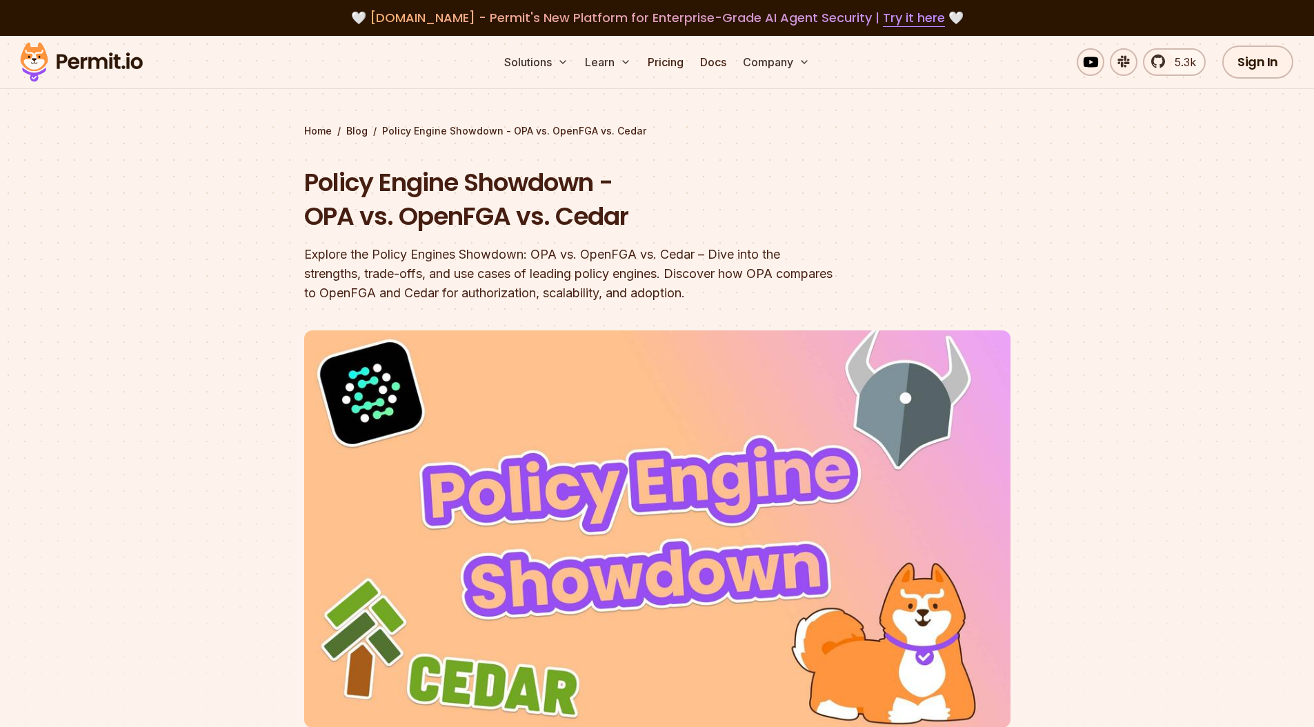 This screenshot has height=727, width=1314. Describe the element at coordinates (81, 62) in the screenshot. I see `img: Permit logo` at that location.